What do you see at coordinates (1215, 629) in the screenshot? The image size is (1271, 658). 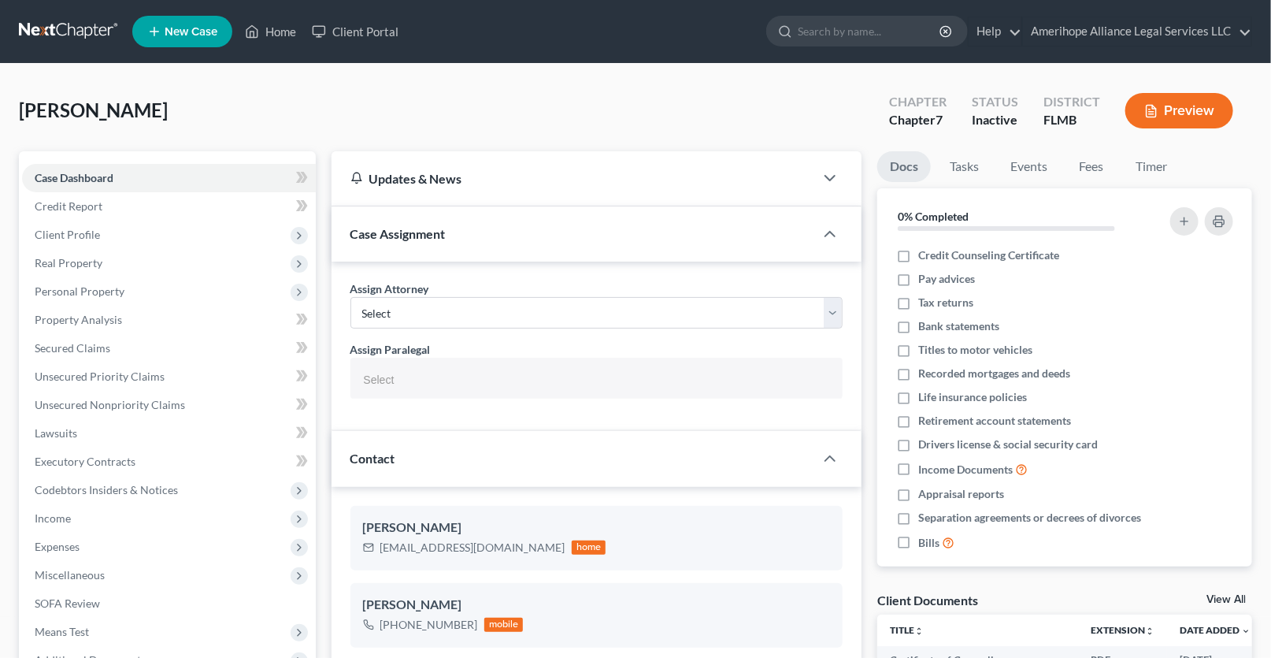 I see `a: Date Added expand_more` at bounding box center [1215, 629].